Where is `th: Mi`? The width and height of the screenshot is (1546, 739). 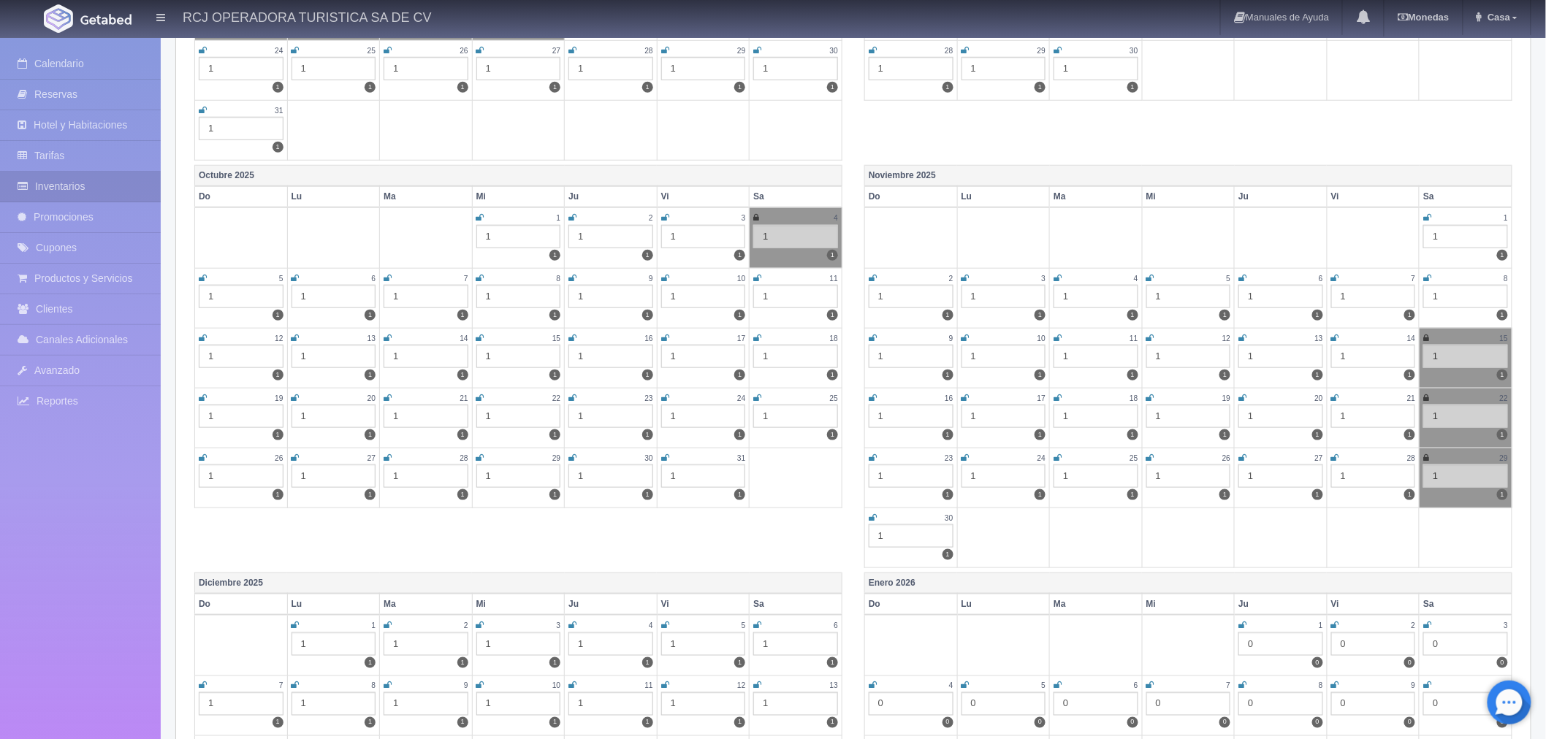 th: Mi is located at coordinates (518, 197).